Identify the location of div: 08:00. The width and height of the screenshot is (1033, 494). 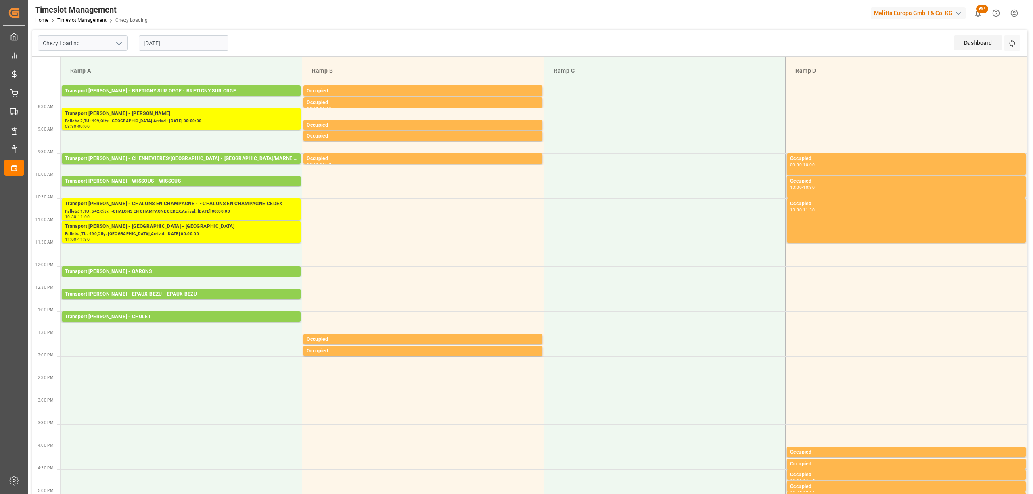
(312, 97).